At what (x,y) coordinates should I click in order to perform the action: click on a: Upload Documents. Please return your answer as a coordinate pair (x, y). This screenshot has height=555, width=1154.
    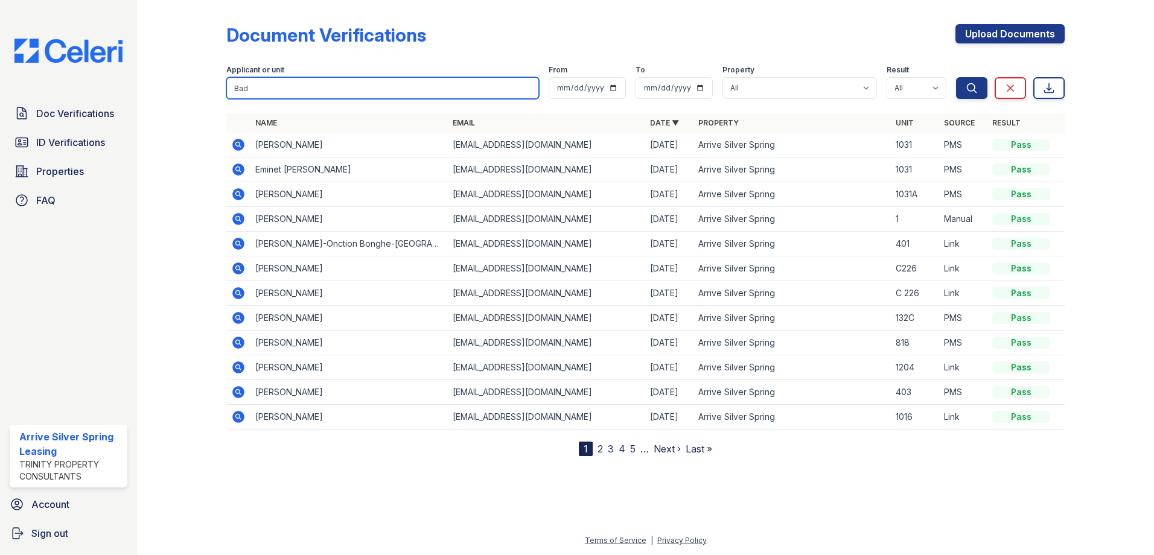
    Looking at the image, I should click on (1010, 34).